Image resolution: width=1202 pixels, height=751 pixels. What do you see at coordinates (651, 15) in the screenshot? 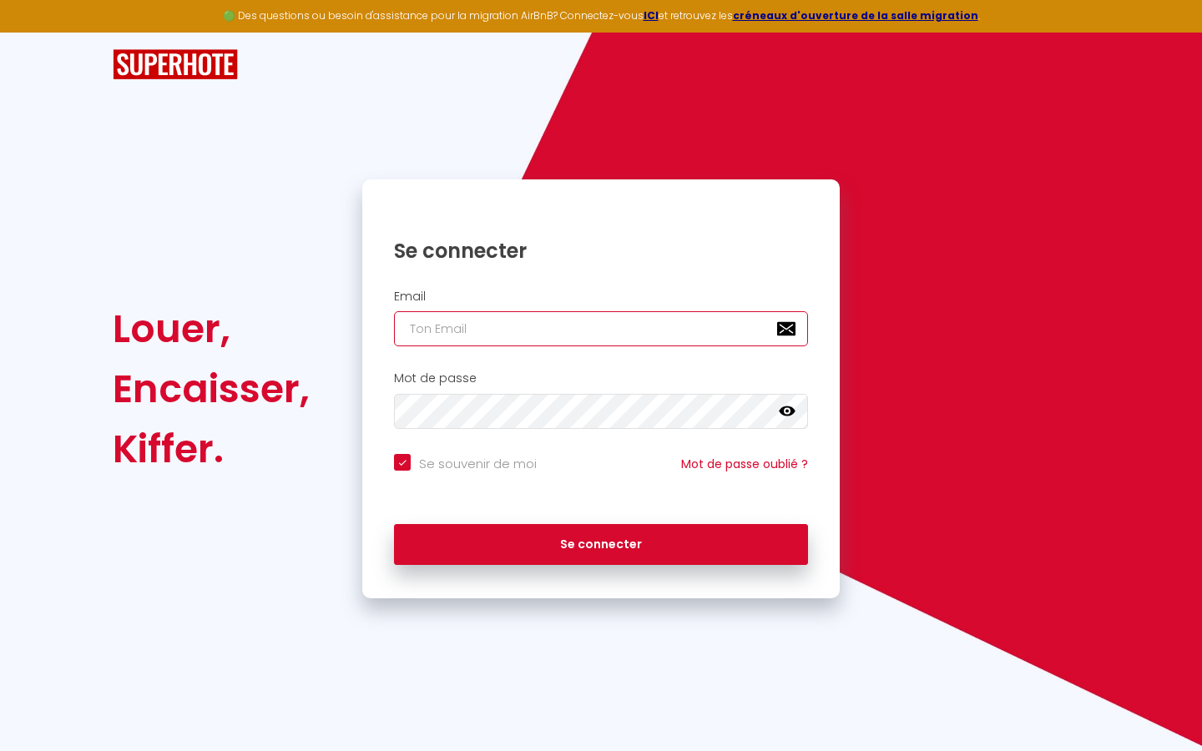
I see `a: ICI` at bounding box center [651, 15].